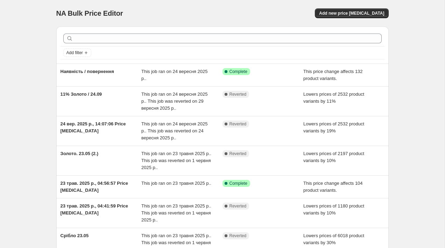  I want to click on span: This job ran on 24 вересня 2025 р.. This job was reverted on 29 вересня 2025 р.., so click(174, 101).